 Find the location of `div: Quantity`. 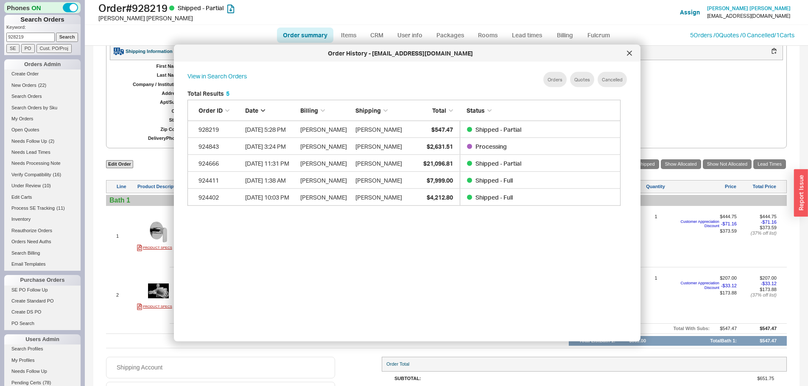

div: Quantity is located at coordinates (655, 187).